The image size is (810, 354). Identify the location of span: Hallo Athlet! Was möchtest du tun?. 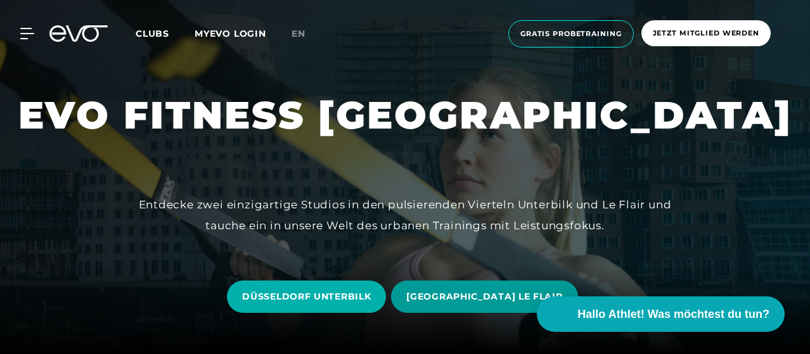
(673, 314).